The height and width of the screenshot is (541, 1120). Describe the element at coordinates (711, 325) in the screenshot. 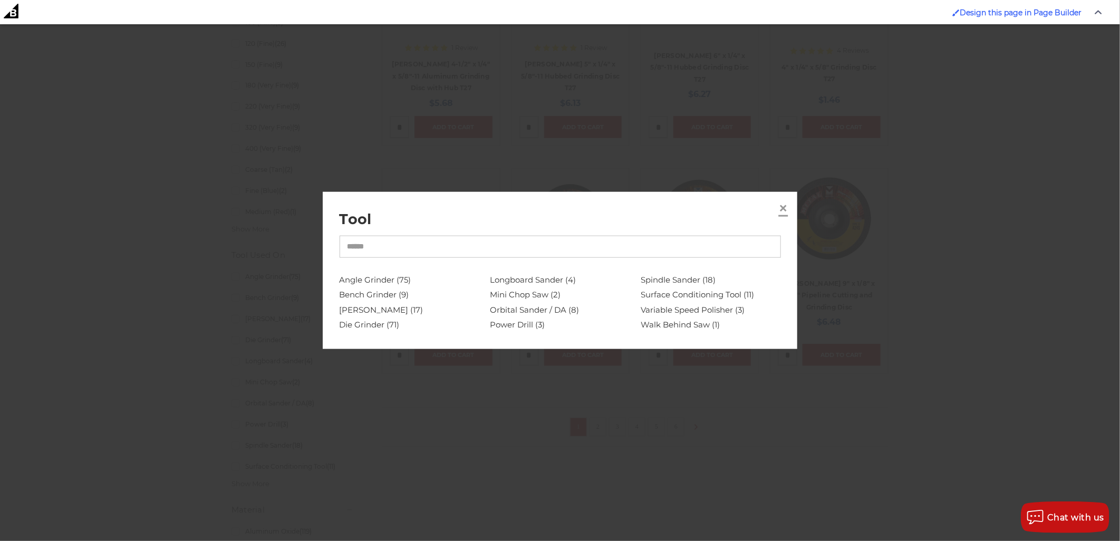

I see `a: Walk Behind Saw (1)` at that location.